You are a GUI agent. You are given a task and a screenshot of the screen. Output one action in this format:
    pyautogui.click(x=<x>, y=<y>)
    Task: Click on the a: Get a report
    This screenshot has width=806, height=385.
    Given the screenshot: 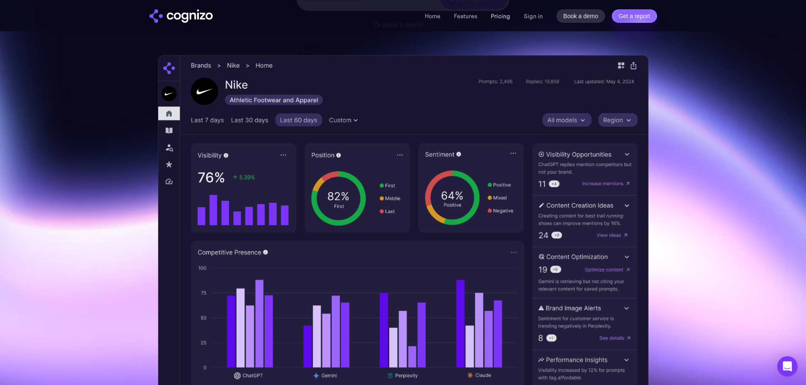 What is the action you would take?
    pyautogui.click(x=634, y=16)
    